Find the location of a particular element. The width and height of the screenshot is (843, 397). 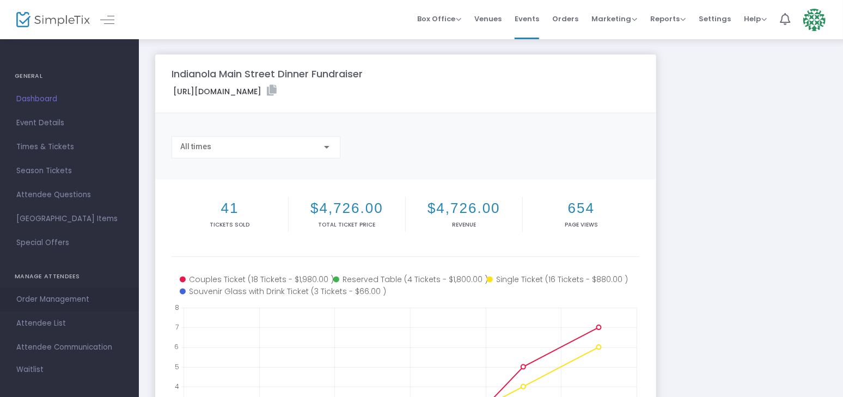

p: Page Views is located at coordinates (581, 224).